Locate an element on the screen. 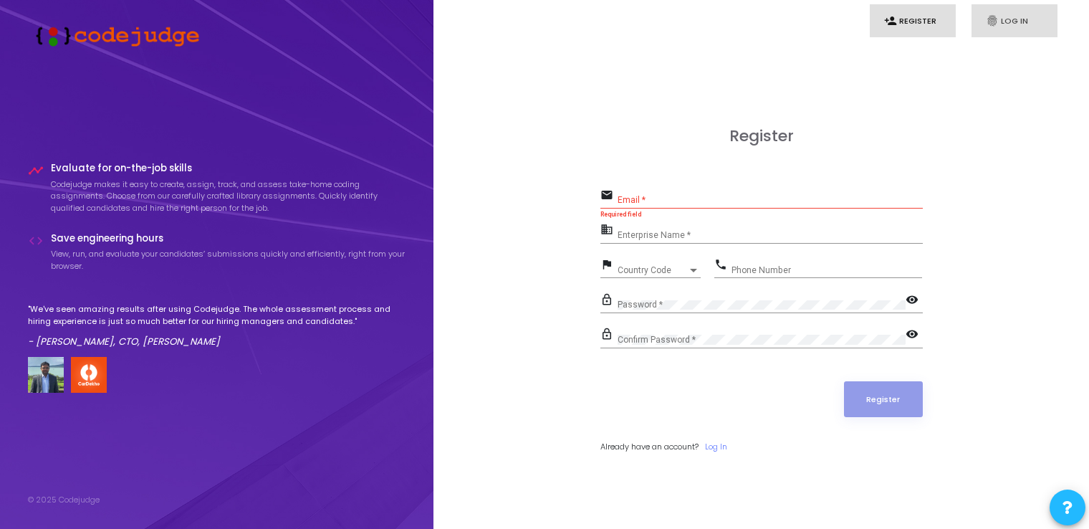  p: Codejudge makes it easy to create, assign, track, and assess take-home coding assignments. Choose... is located at coordinates (228, 196).